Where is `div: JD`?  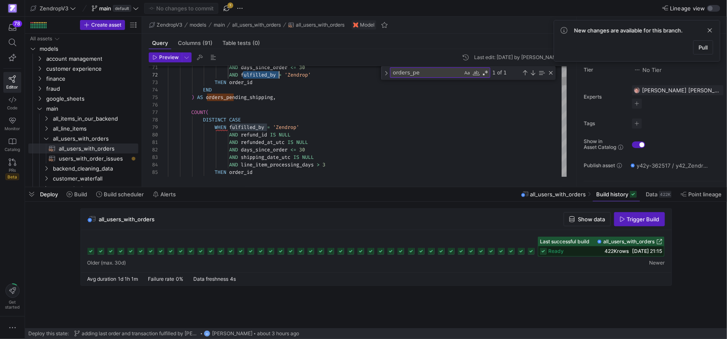 div: JD is located at coordinates (207, 334).